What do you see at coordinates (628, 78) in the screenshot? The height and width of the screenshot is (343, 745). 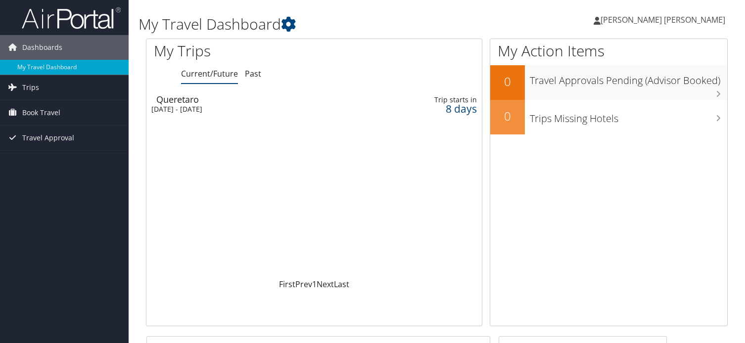 I see `h3: Travel Approvals Pending (Advisor Booked)` at bounding box center [628, 78].